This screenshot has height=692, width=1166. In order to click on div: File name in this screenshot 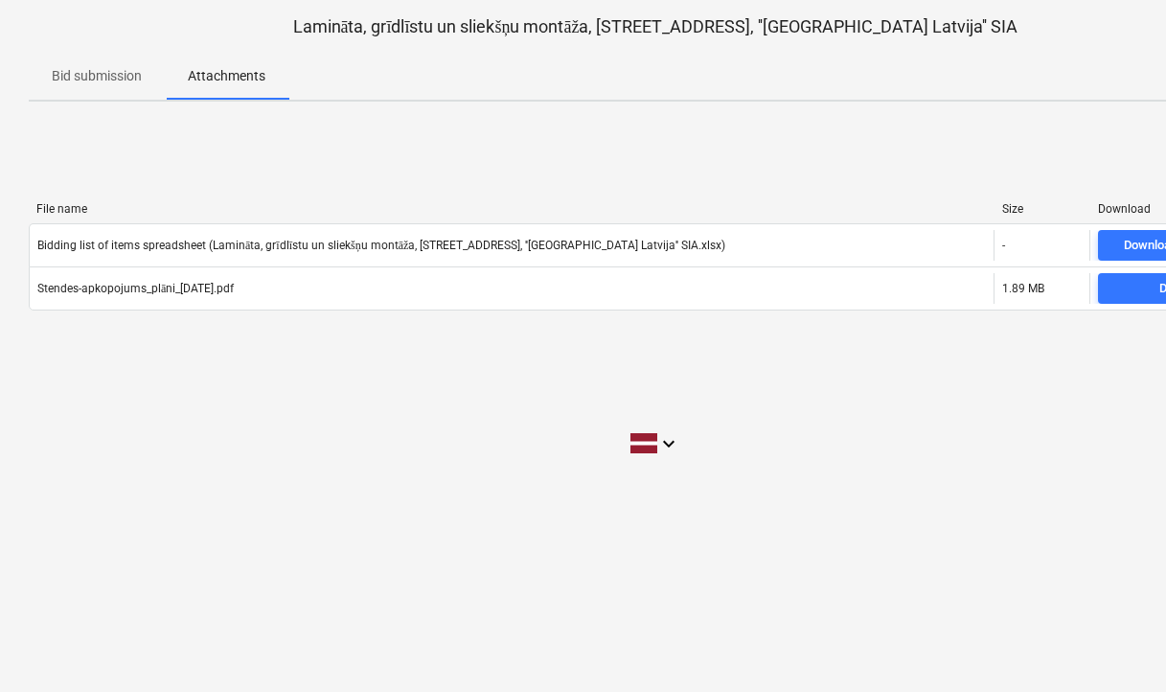, I will do `click(512, 209)`.